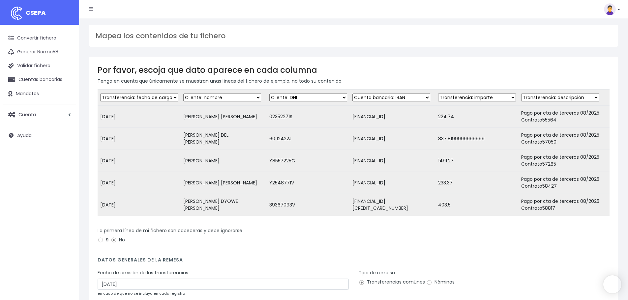  I want to click on td: Pago por cta de terceros 08/2025 Contrato55564, so click(564, 117).